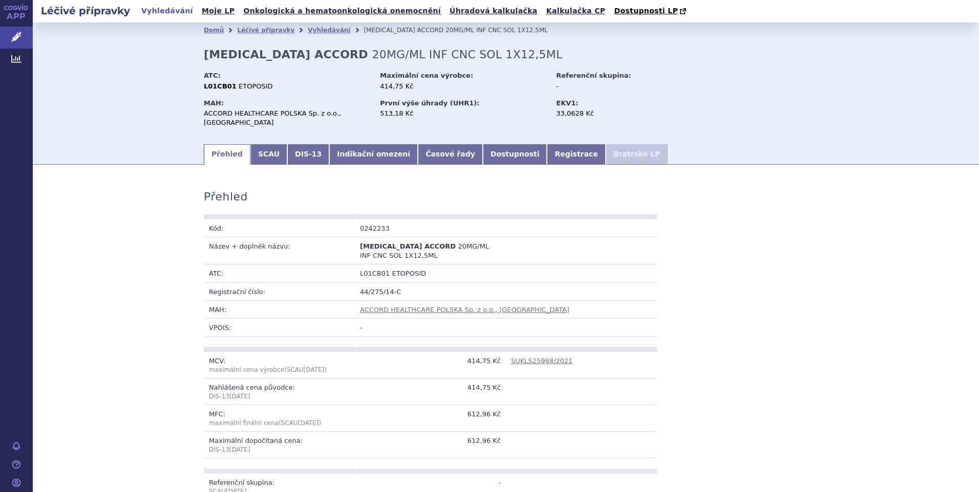 This screenshot has width=979, height=492. Describe the element at coordinates (463, 114) in the screenshot. I see `div: 513,18 Kč` at that location.